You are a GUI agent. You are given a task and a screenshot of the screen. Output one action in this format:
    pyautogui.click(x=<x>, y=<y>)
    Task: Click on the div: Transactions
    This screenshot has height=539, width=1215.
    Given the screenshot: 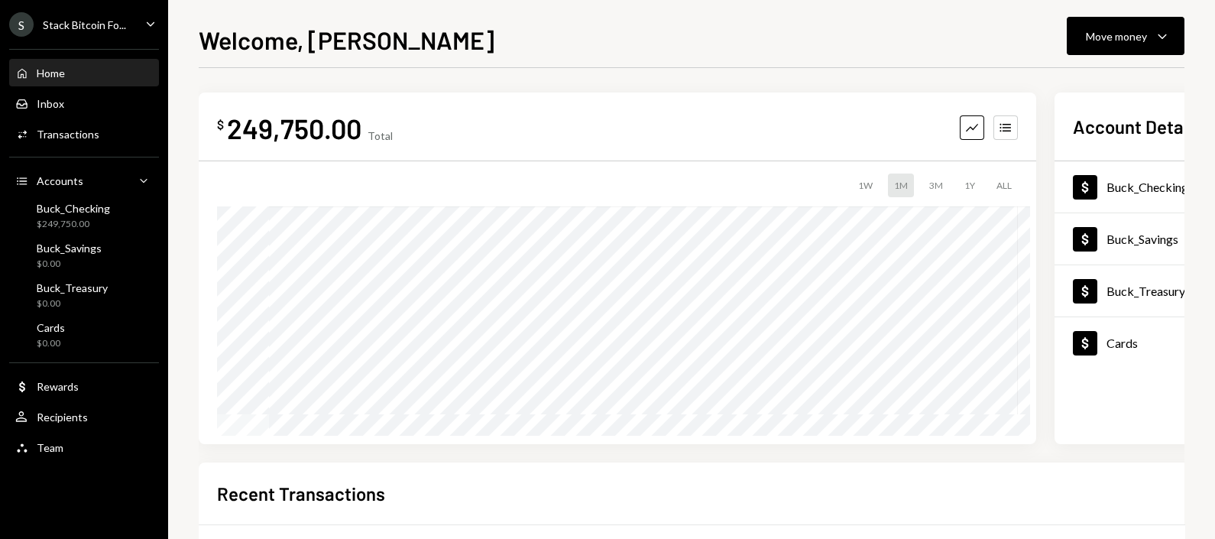 What is the action you would take?
    pyautogui.click(x=68, y=134)
    